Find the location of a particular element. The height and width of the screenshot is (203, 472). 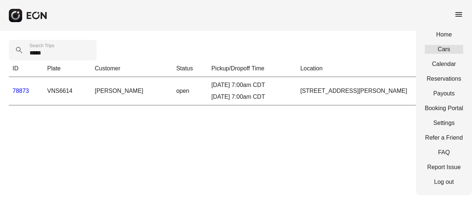

a: Log out is located at coordinates (444, 182).